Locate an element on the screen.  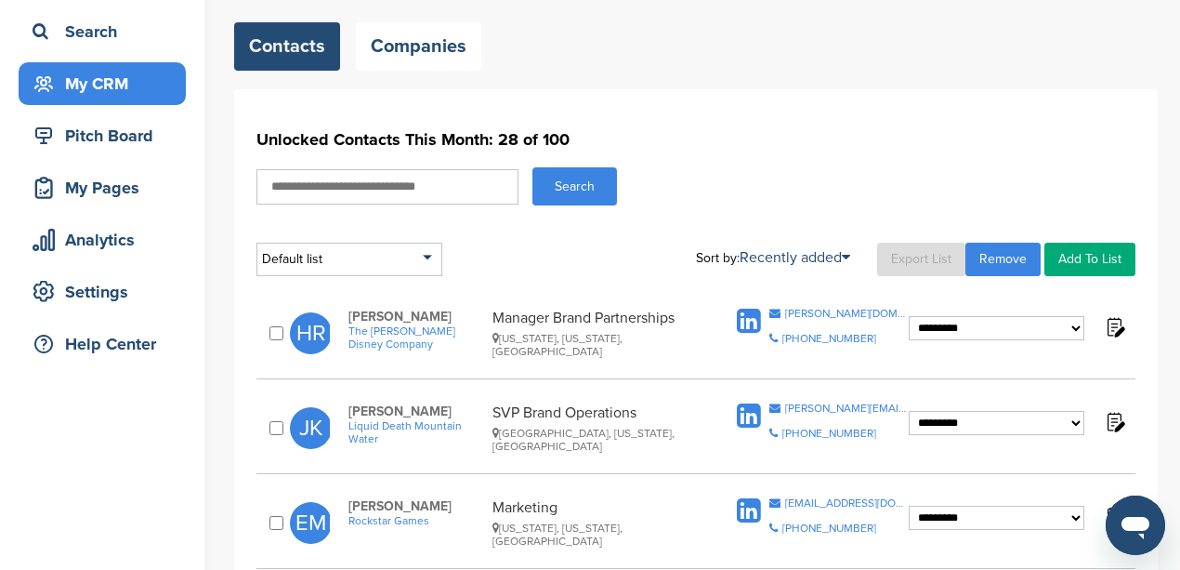
div: SVP Brand Operations is located at coordinates (599, 428).